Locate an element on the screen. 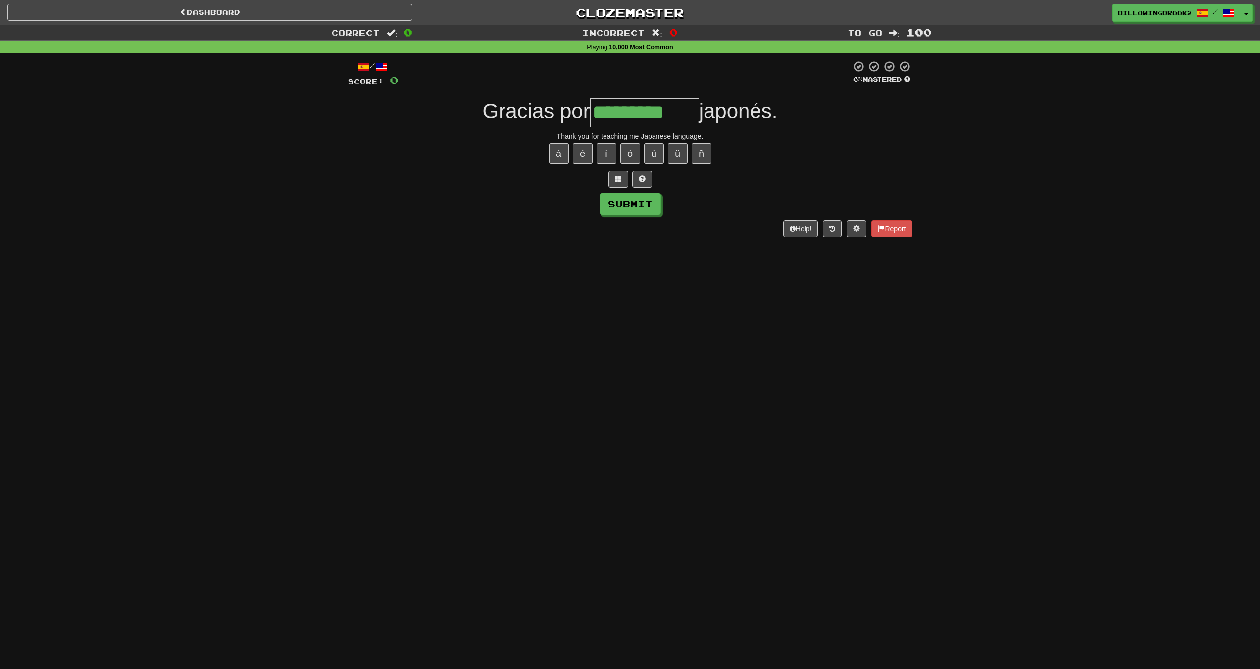  span: Correct is located at coordinates (356, 33).